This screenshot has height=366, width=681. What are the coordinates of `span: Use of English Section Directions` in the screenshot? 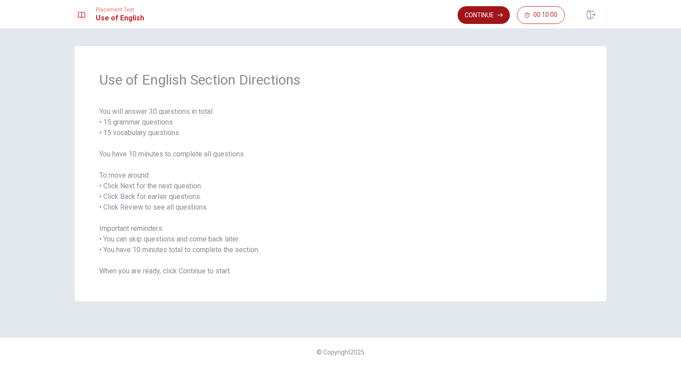 It's located at (341, 80).